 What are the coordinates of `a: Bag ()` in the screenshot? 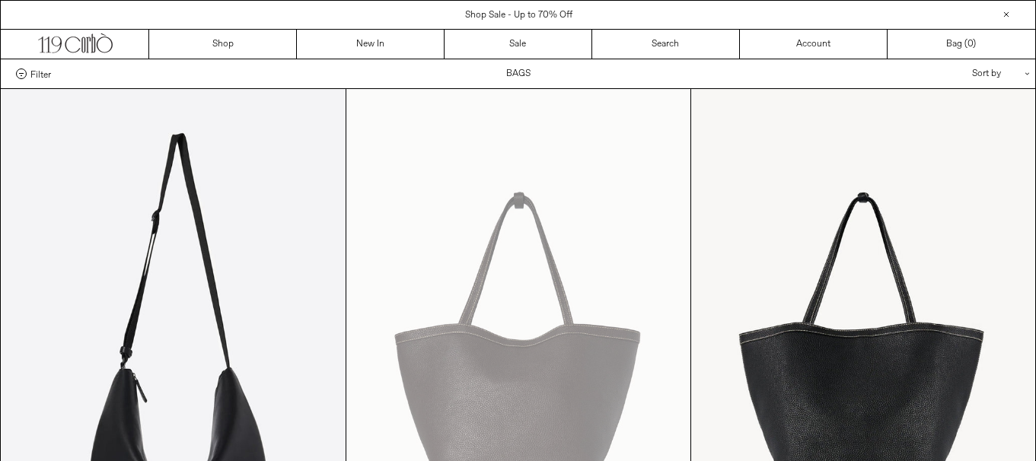 It's located at (961, 44).